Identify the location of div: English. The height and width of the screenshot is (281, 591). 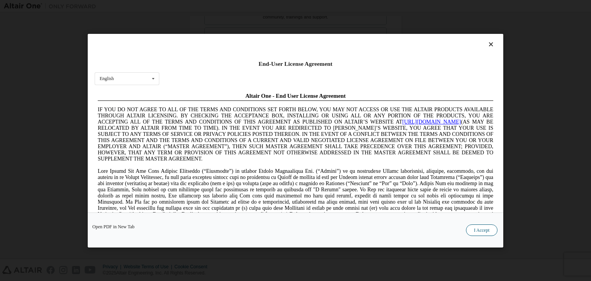
(107, 78).